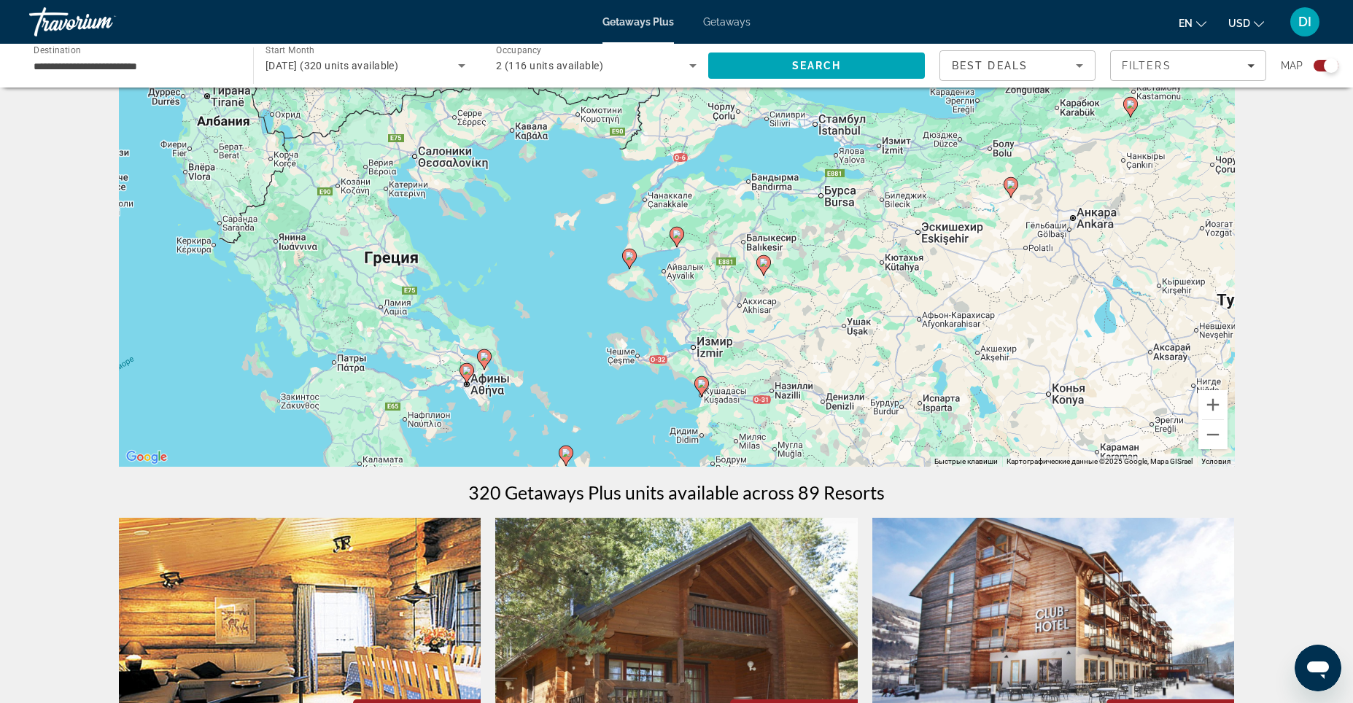  What do you see at coordinates (638, 22) in the screenshot?
I see `span: Getaways Plus` at bounding box center [638, 22].